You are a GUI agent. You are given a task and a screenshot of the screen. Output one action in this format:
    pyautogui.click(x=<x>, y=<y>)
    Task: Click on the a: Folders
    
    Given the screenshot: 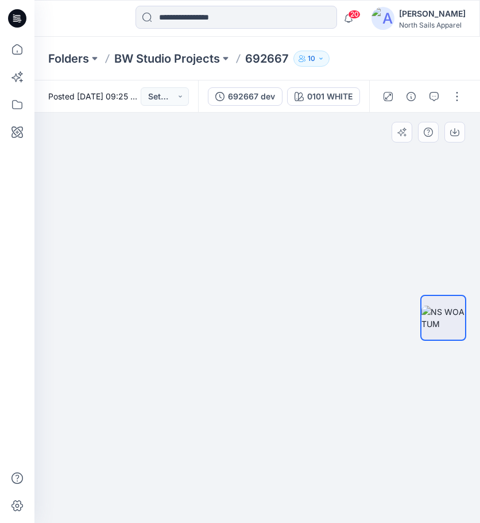 What is the action you would take?
    pyautogui.click(x=68, y=59)
    